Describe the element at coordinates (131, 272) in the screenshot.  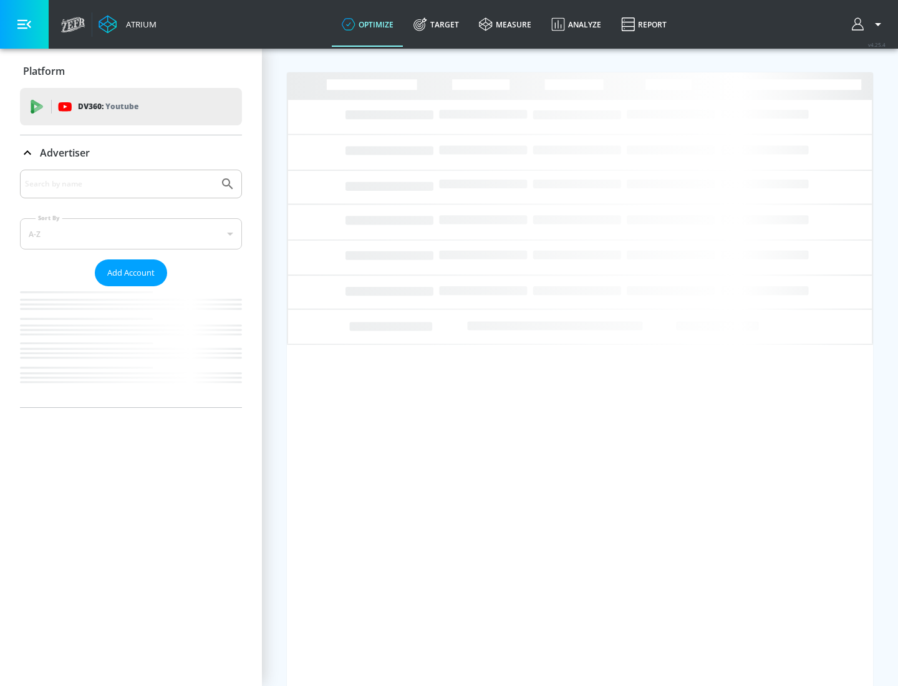
I see `button: Add Account` at that location.